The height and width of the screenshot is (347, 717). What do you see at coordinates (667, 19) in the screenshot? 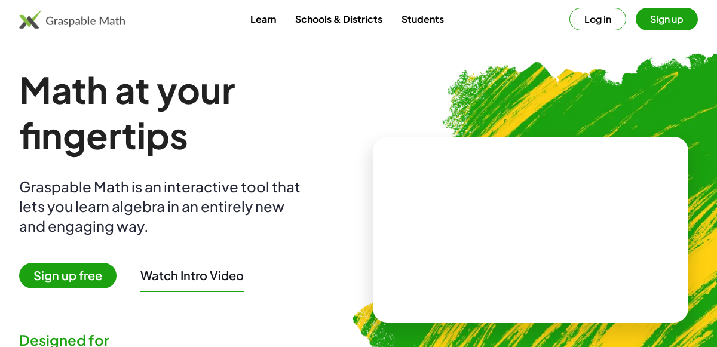
I see `button: Sign up` at bounding box center [667, 19].